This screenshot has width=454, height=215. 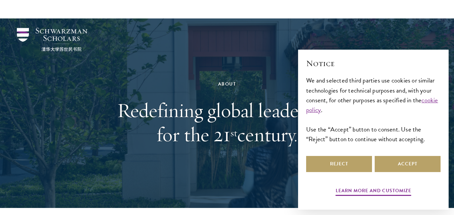 I want to click on button: Learn more and customize, so click(x=373, y=192).